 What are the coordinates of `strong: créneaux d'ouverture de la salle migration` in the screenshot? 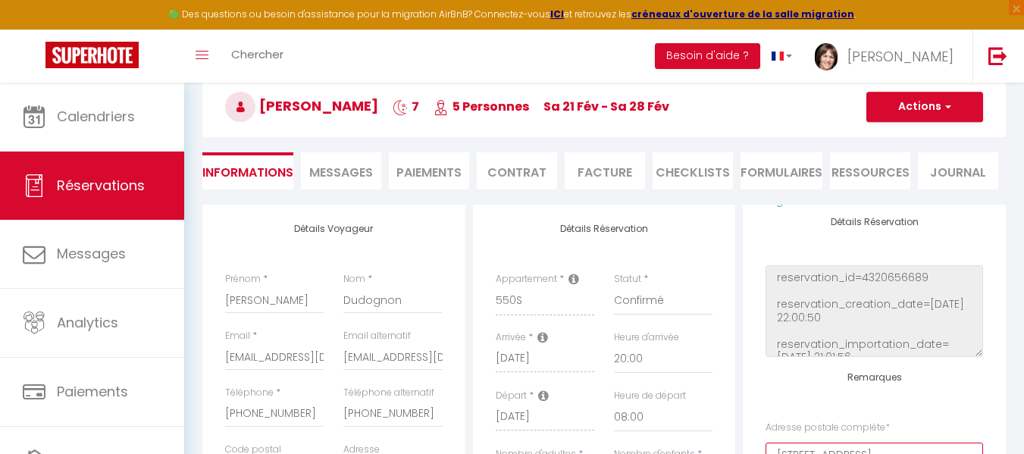 It's located at (743, 14).